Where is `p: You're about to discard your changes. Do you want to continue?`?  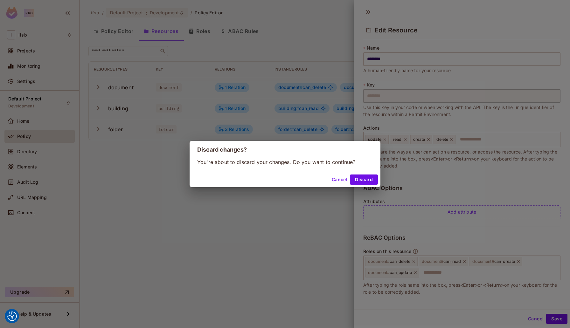
p: You're about to discard your changes. Do you want to continue? is located at coordinates (285, 162).